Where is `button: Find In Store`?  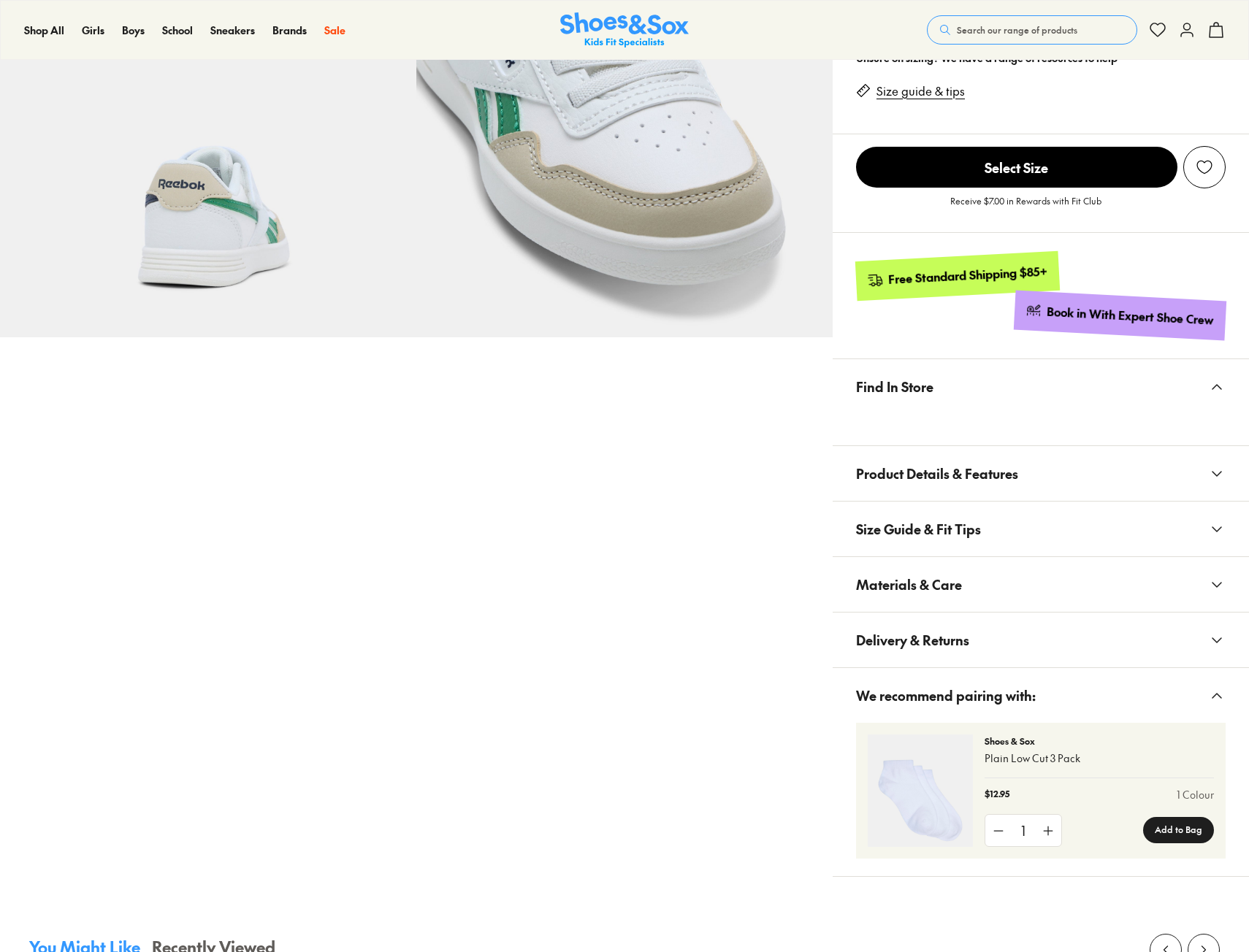 button: Find In Store is located at coordinates (1040, 386).